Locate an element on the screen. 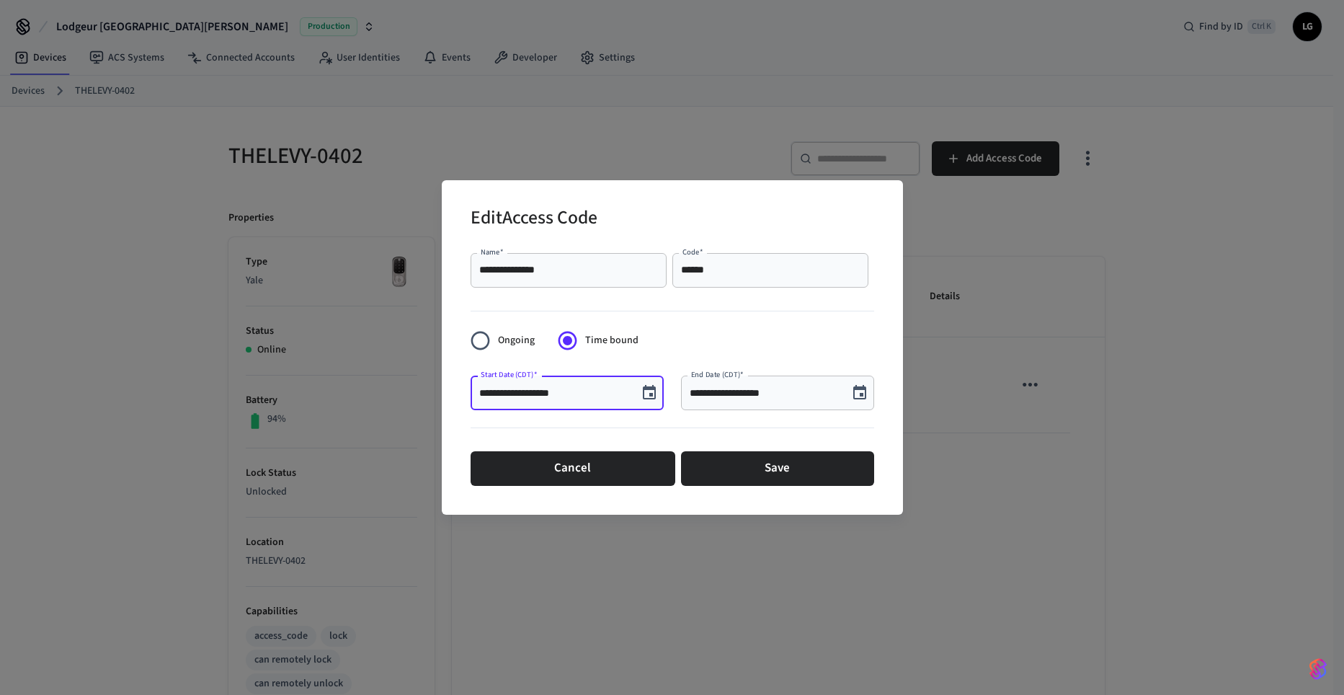 Image resolution: width=1344 pixels, height=695 pixels. img: SeamLogoGradient.69752ec5.svg is located at coordinates (1318, 669).